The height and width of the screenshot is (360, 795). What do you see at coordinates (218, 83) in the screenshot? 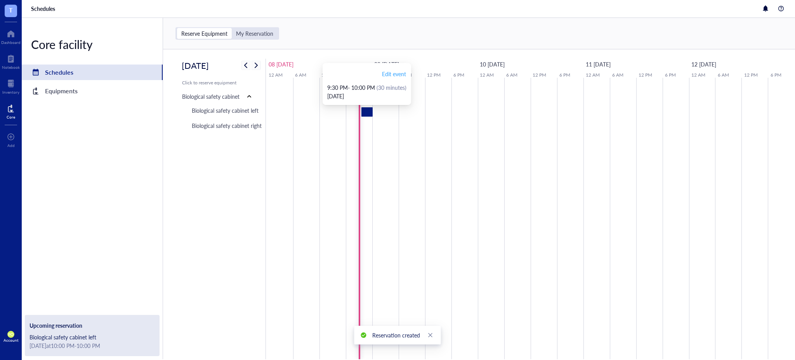
I see `div: Click to reserve equipment` at bounding box center [218, 83].